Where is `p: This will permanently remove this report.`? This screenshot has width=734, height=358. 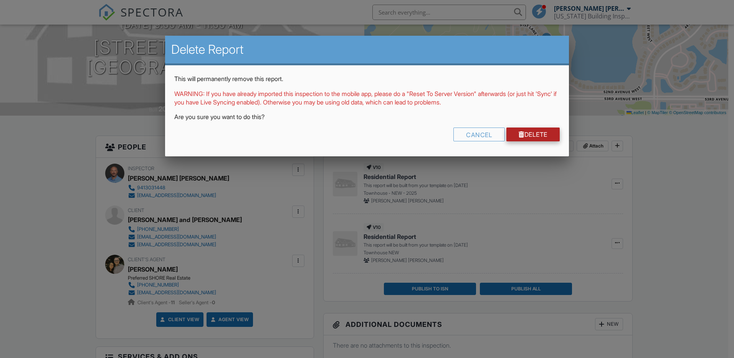 p: This will permanently remove this report. is located at coordinates (367, 79).